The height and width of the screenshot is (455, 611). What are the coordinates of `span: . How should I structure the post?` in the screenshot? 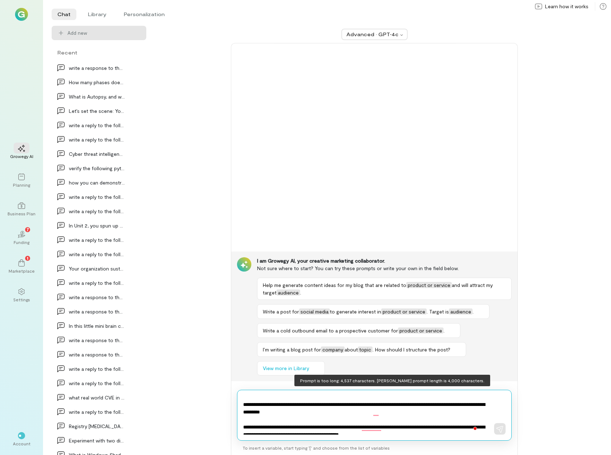 It's located at (411, 349).